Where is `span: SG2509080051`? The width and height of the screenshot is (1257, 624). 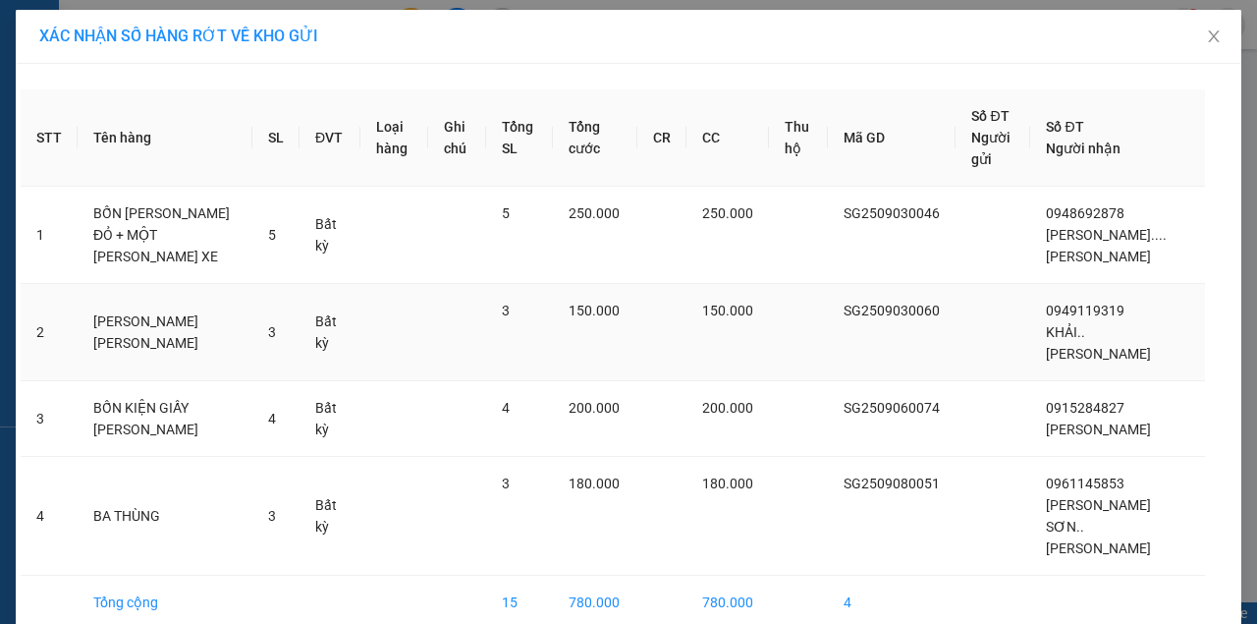
span: SG2509080051 is located at coordinates (892, 483).